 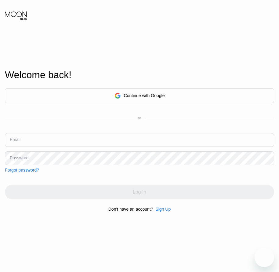 I want to click on div: Email, so click(x=15, y=139).